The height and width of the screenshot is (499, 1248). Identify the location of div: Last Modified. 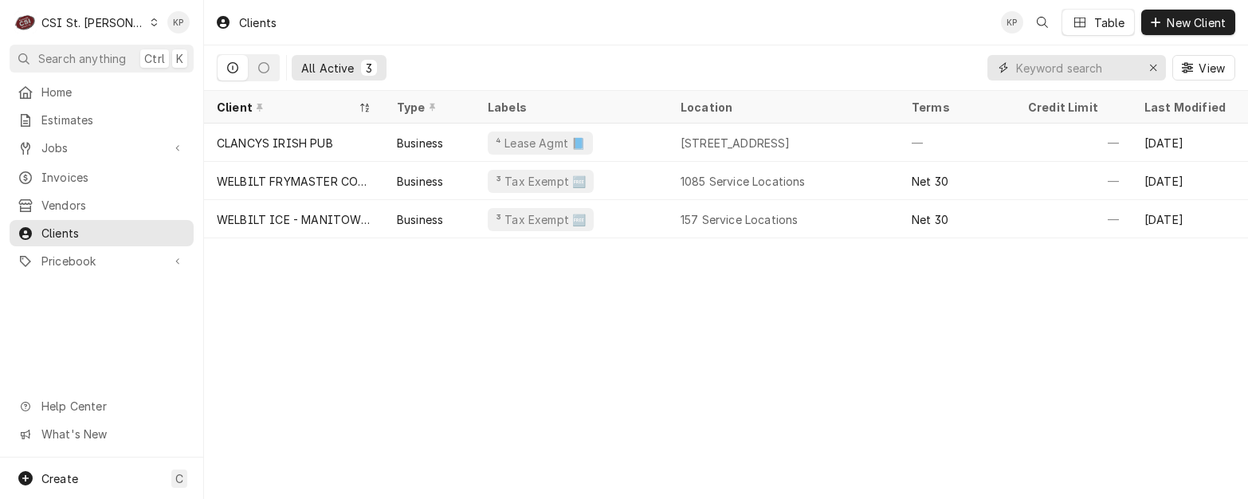
(1188, 107).